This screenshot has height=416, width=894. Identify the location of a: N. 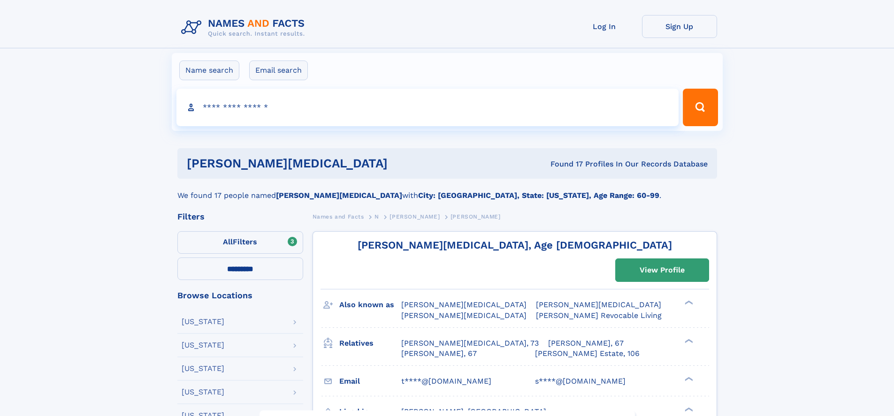
(377, 216).